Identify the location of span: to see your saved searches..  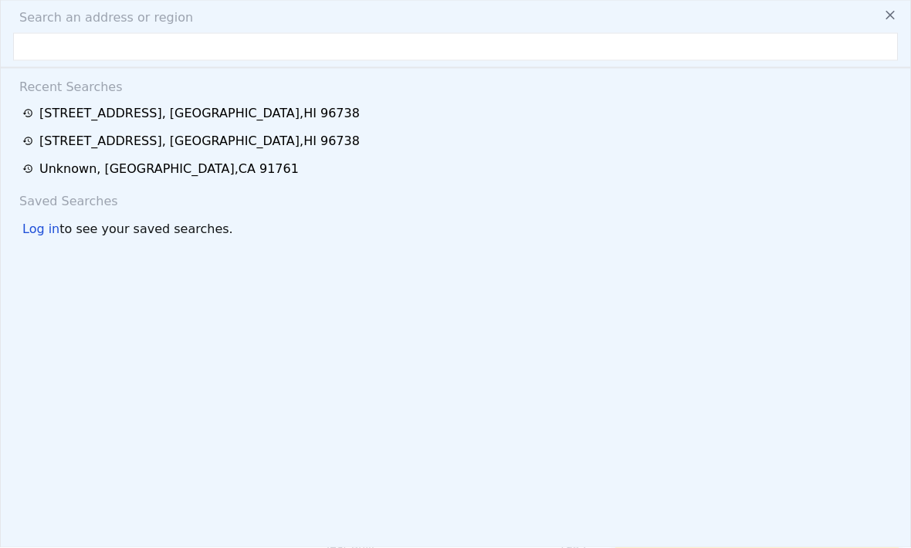
(146, 229).